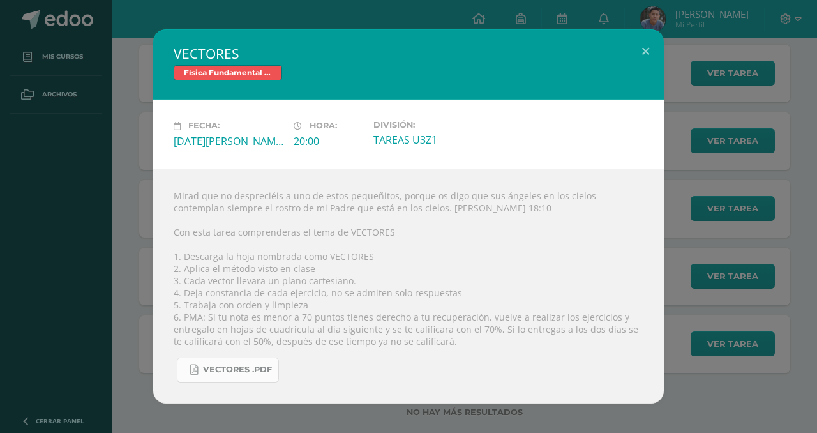 This screenshot has width=817, height=433. What do you see at coordinates (409, 286) in the screenshot?
I see `div: Mirad que no despreciéis a uno de estos pequeñitos, porque os digo que sus ángeles en los cielos ...` at bounding box center [409, 286].